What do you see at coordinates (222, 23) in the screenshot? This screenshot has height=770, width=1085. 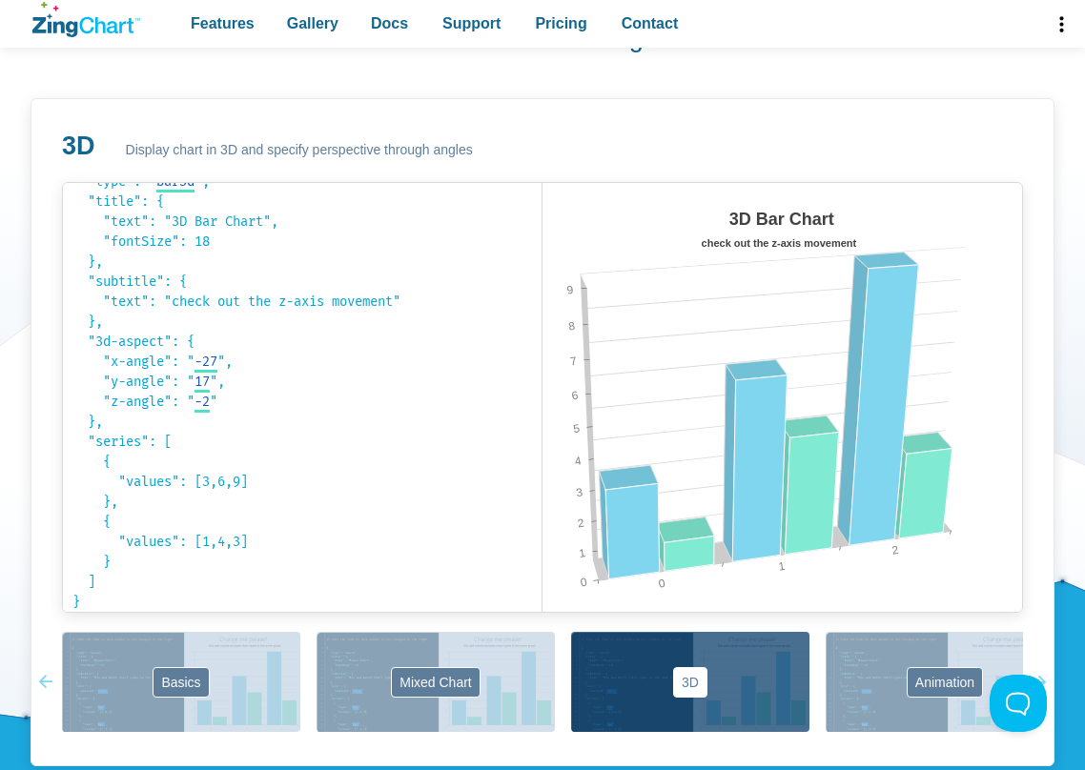 I see `span: Features` at bounding box center [222, 23].